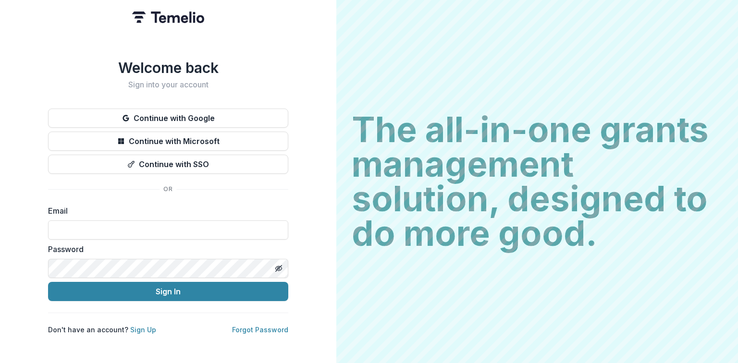 The image size is (738, 363). I want to click on p: Don't have an account?, so click(102, 330).